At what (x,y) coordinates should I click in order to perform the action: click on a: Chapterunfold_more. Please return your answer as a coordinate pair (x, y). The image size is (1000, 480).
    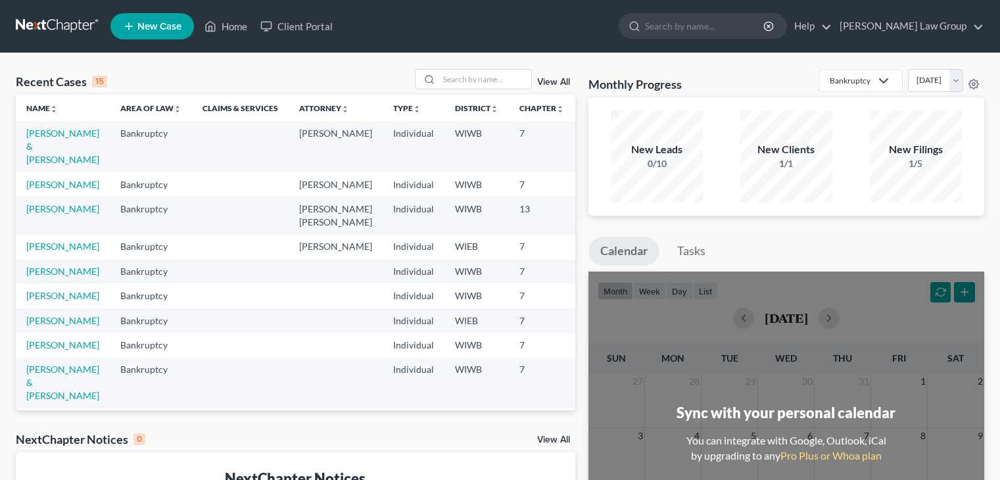
    Looking at the image, I should click on (542, 108).